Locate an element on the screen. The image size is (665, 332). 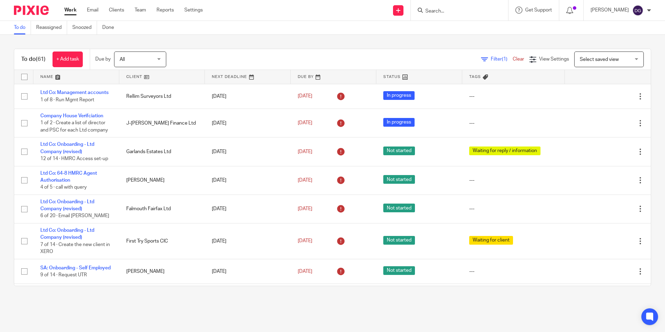
a: Clients is located at coordinates (117, 10).